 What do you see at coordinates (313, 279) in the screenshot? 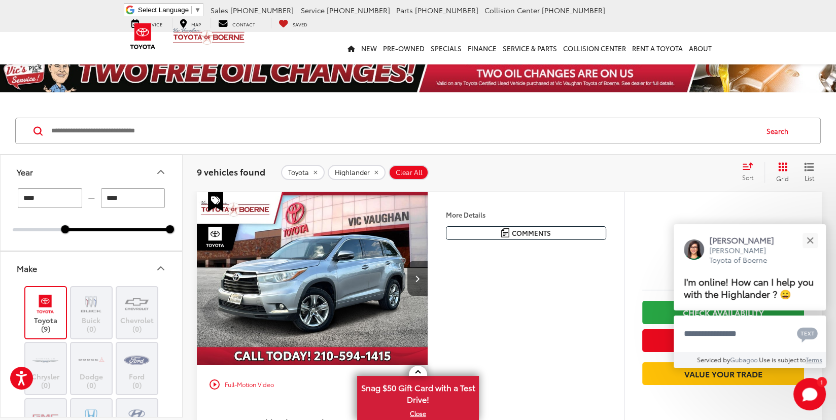
I see `div: 2015 Toyota Highlander Limited 0` at bounding box center [313, 279].